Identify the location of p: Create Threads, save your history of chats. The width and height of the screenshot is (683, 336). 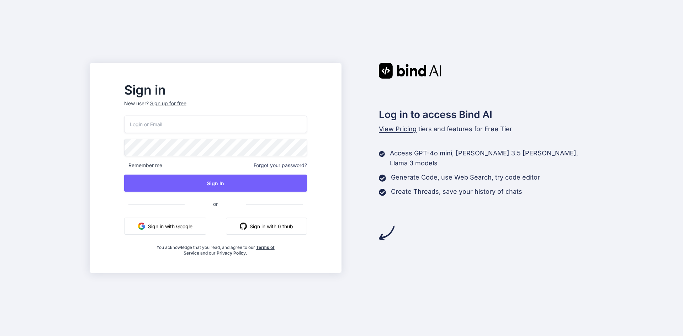
(456, 192).